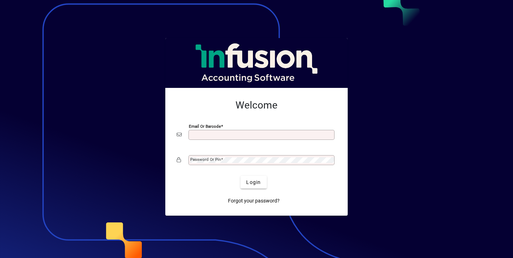 This screenshot has width=513, height=258. Describe the element at coordinates (205, 126) in the screenshot. I see `mat-label: Email or Barcode` at that location.